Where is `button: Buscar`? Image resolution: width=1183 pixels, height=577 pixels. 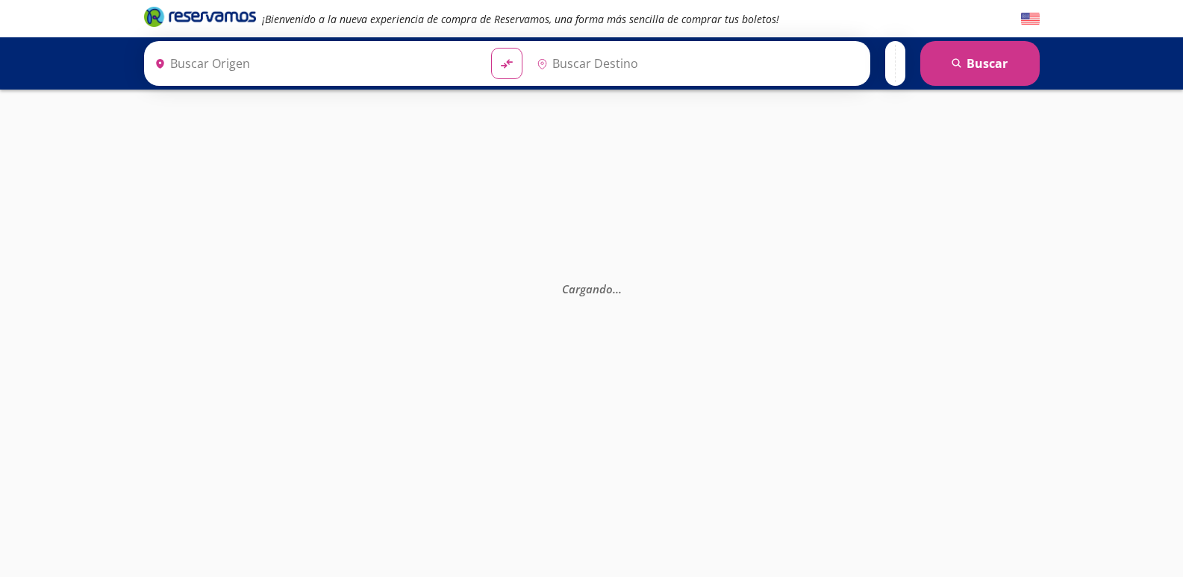
button: Buscar is located at coordinates (980, 63).